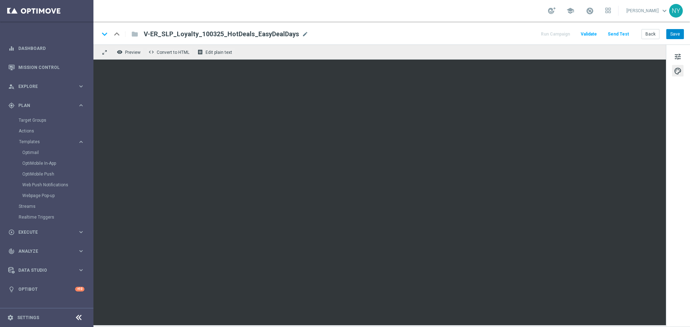 This screenshot has width=690, height=327. I want to click on a: Streams, so click(47, 207).